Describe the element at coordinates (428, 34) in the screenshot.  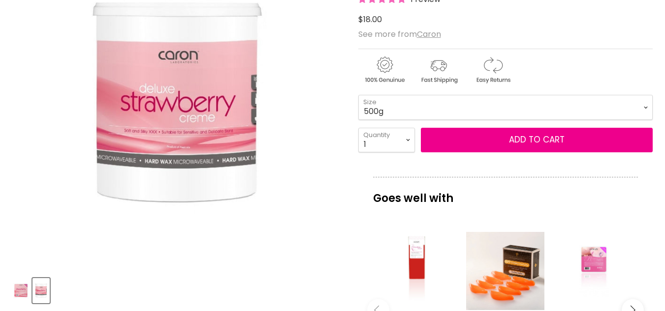
I see `u: Caron` at that location.